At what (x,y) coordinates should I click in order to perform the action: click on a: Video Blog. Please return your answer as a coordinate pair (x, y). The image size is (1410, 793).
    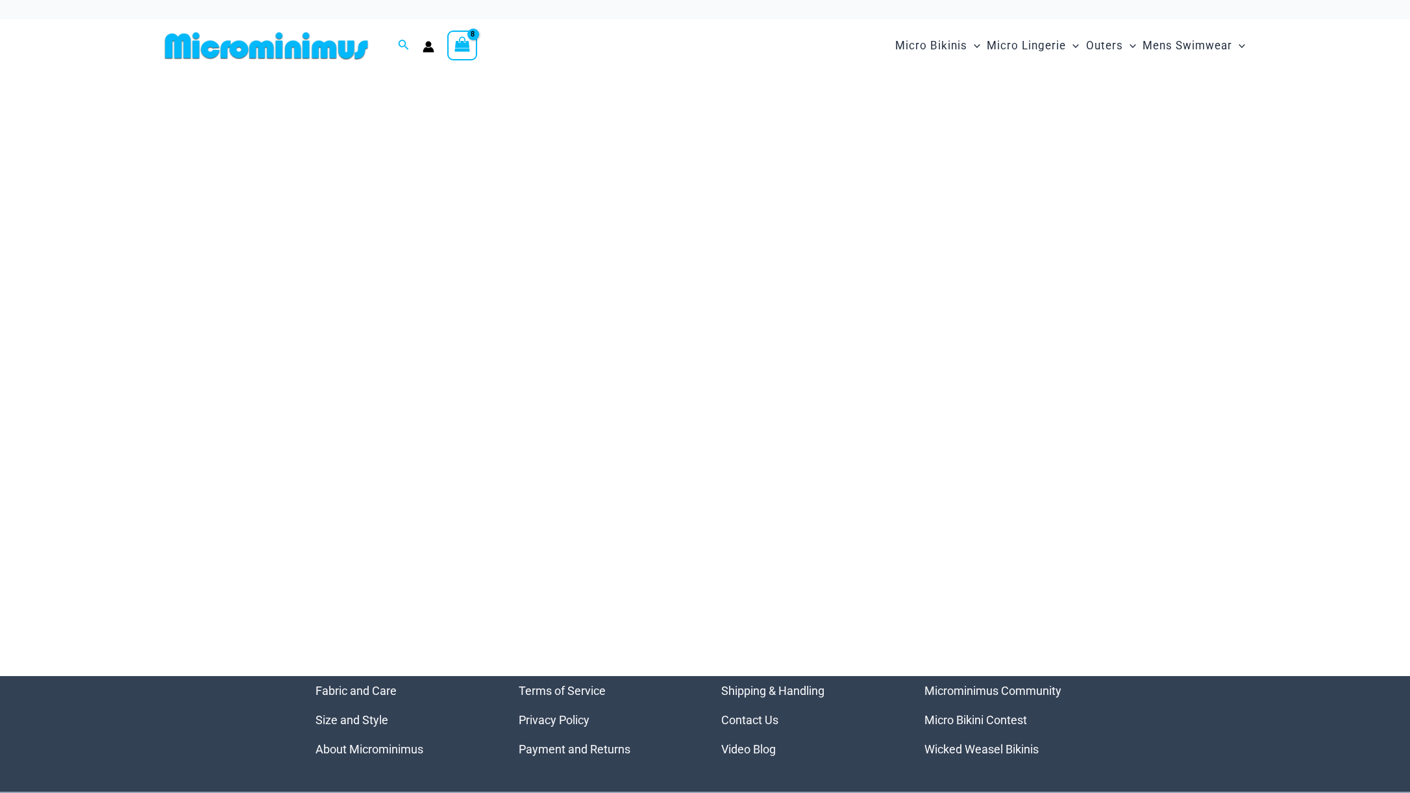
    Looking at the image, I should click on (749, 749).